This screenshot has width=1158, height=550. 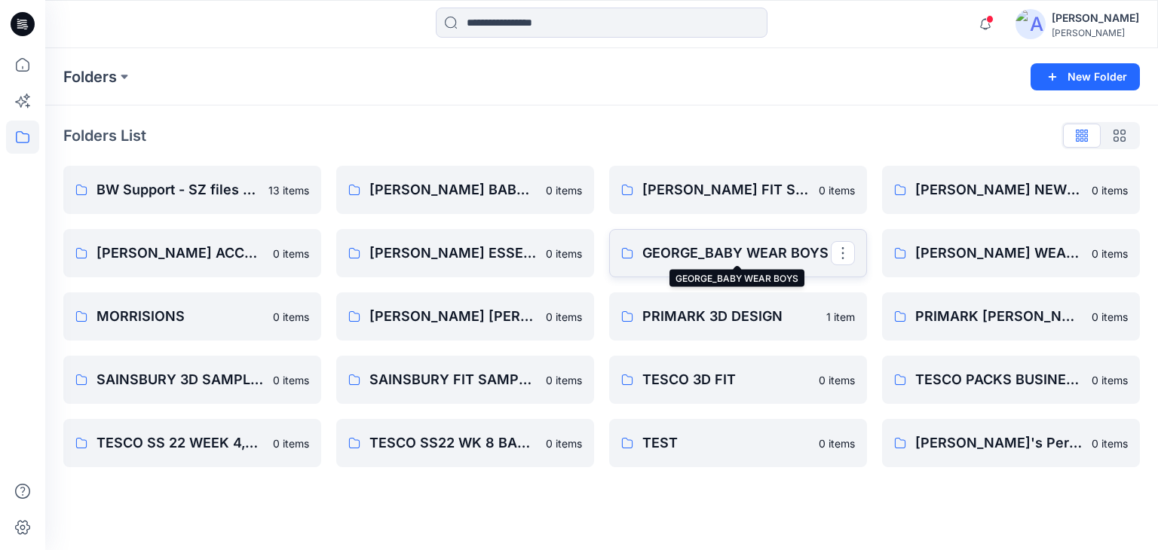 I want to click on p: TESCO SS22 WK 8 BABY EVENT, so click(x=453, y=443).